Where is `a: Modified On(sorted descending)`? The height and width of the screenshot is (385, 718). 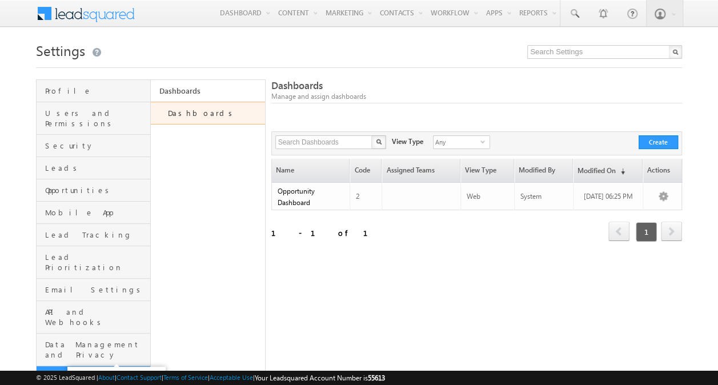
a: Modified On(sorted descending) is located at coordinates (608, 170).